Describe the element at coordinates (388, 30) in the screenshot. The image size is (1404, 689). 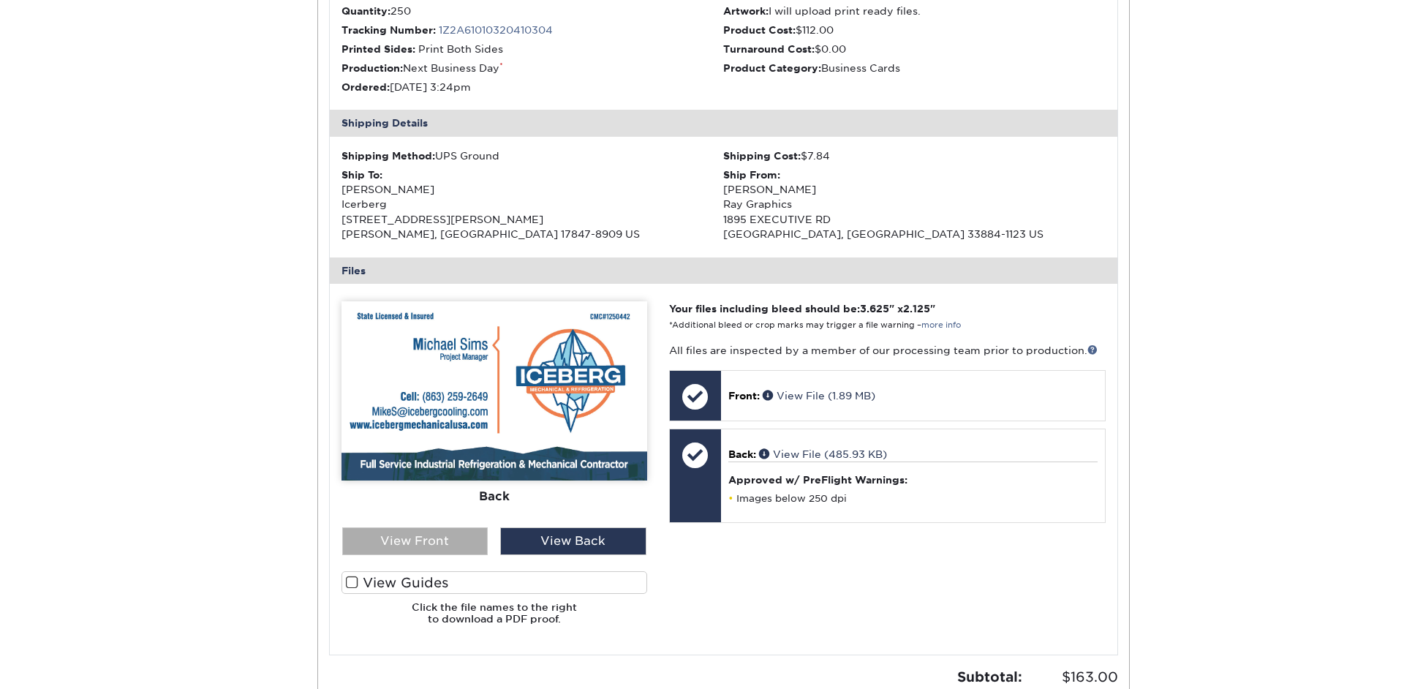
I see `strong: Tracking Number:` at that location.